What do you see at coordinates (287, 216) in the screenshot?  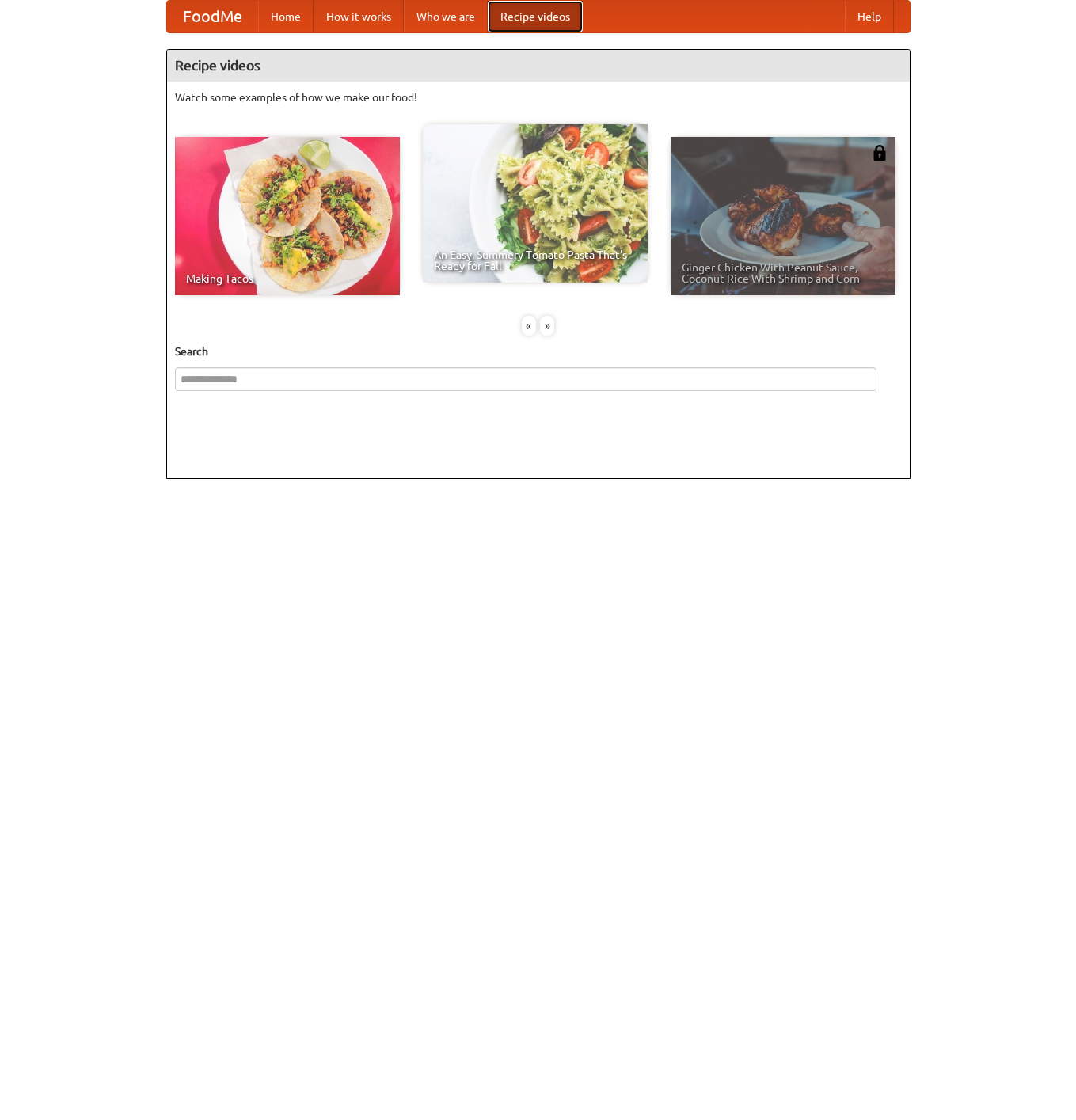 I see `a: Making Tacos` at bounding box center [287, 216].